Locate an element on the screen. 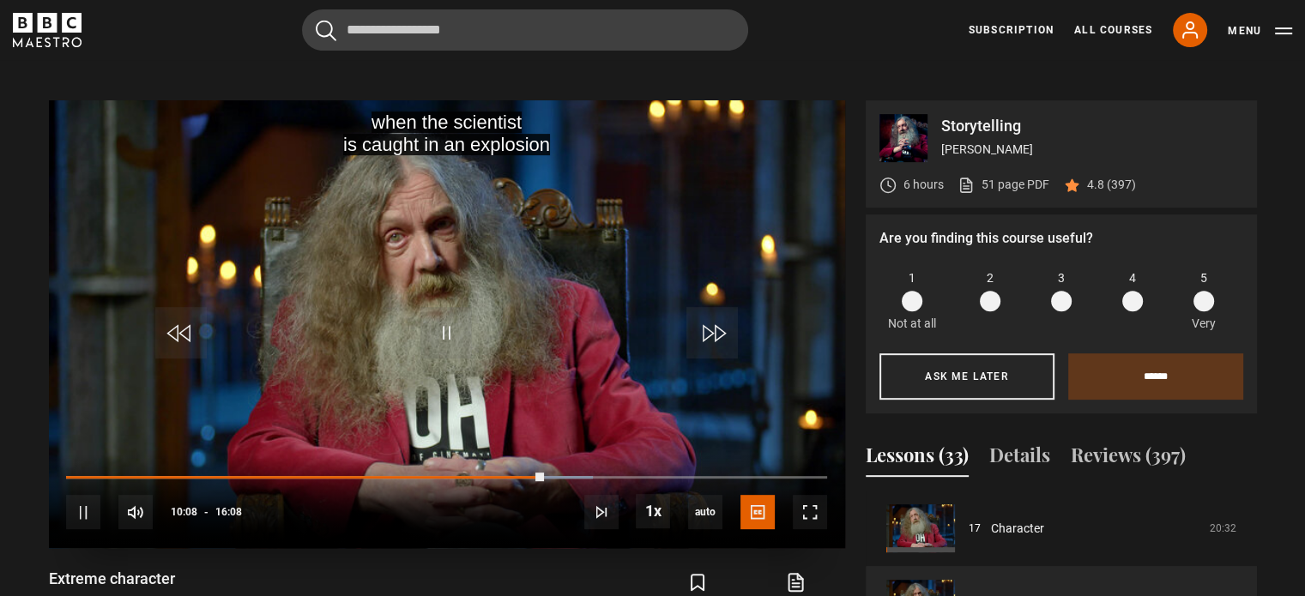 This screenshot has height=596, width=1305. button: Lessons (33) is located at coordinates (917, 459).